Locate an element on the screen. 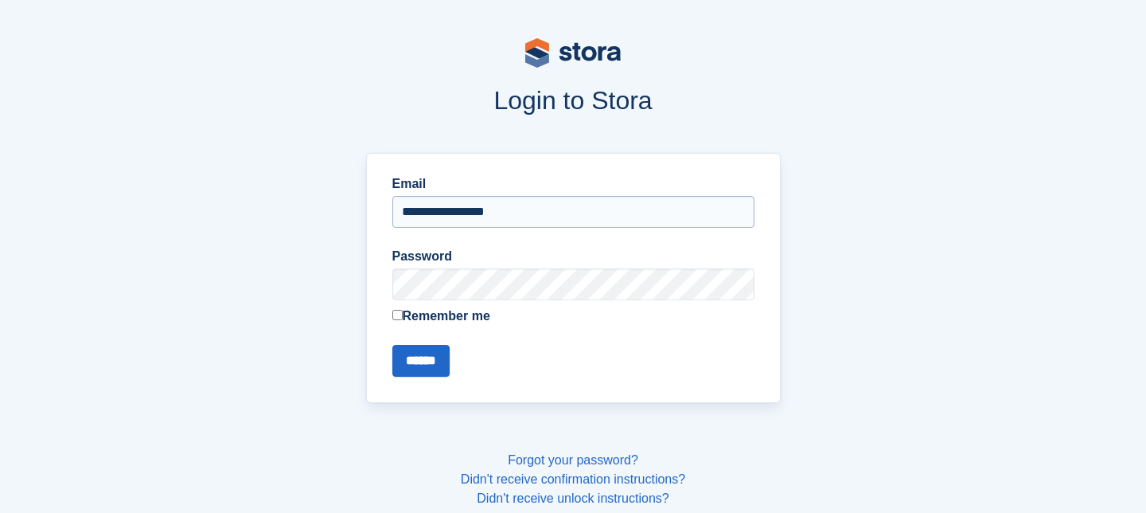 Image resolution: width=1146 pixels, height=513 pixels. label: Password is located at coordinates (573, 256).